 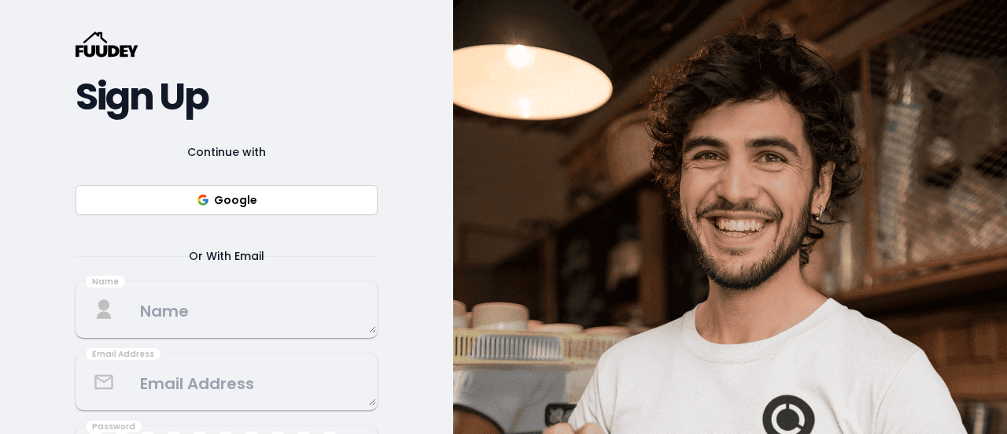 I want to click on div: Password, so click(x=113, y=427).